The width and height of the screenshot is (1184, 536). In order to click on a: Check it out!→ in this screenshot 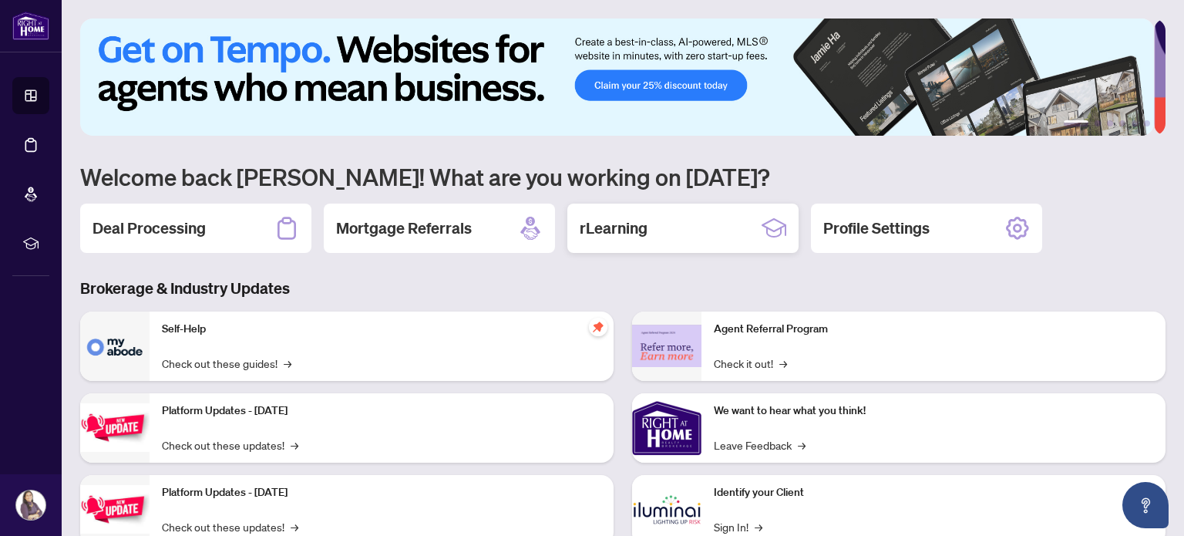, I will do `click(750, 363)`.